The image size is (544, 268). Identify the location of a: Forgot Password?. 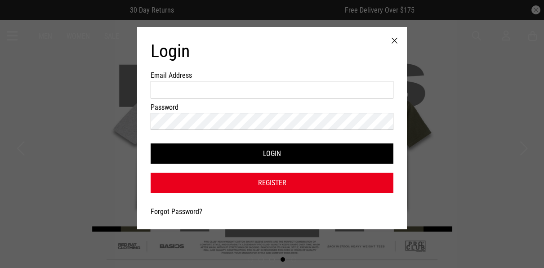
(176, 211).